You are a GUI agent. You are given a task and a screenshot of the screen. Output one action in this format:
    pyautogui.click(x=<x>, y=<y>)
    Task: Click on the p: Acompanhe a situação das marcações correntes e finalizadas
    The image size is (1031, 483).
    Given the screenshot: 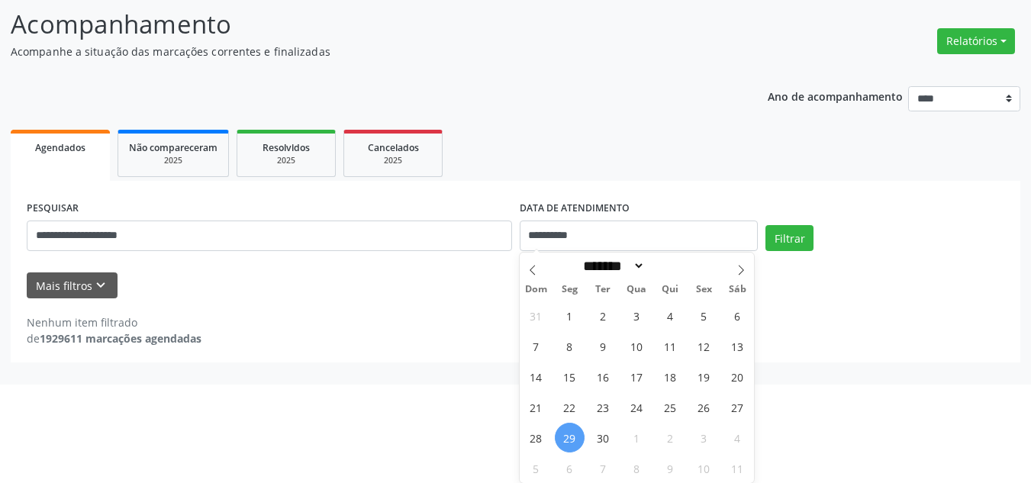 What is the action you would take?
    pyautogui.click(x=364, y=51)
    